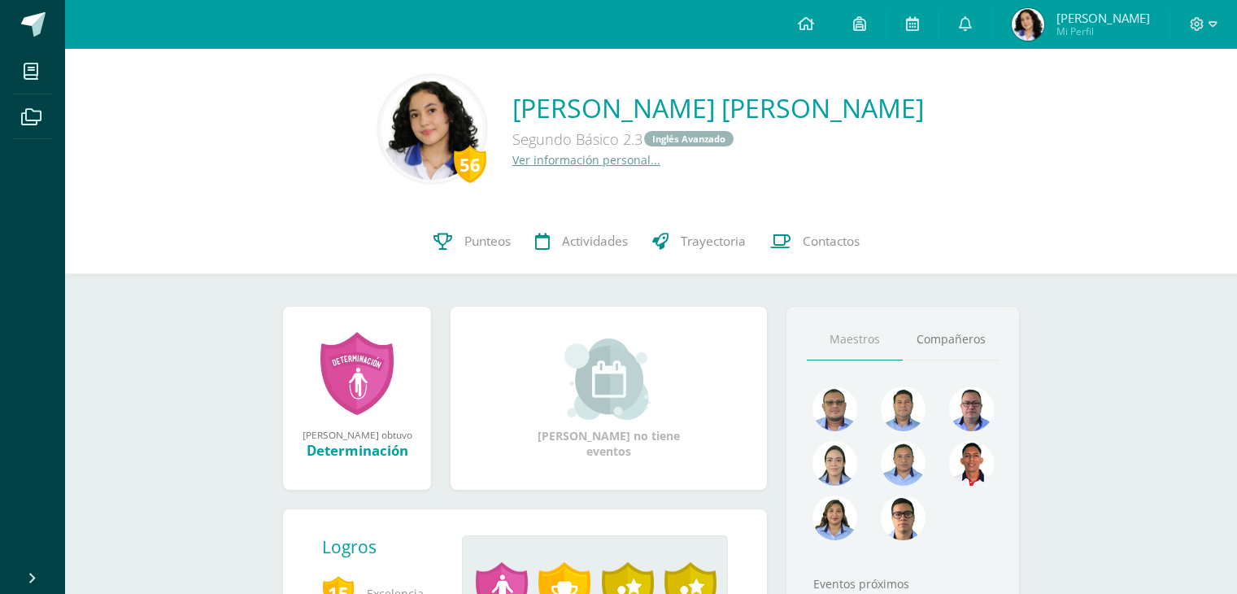  I want to click on a: Contactos, so click(815, 241).